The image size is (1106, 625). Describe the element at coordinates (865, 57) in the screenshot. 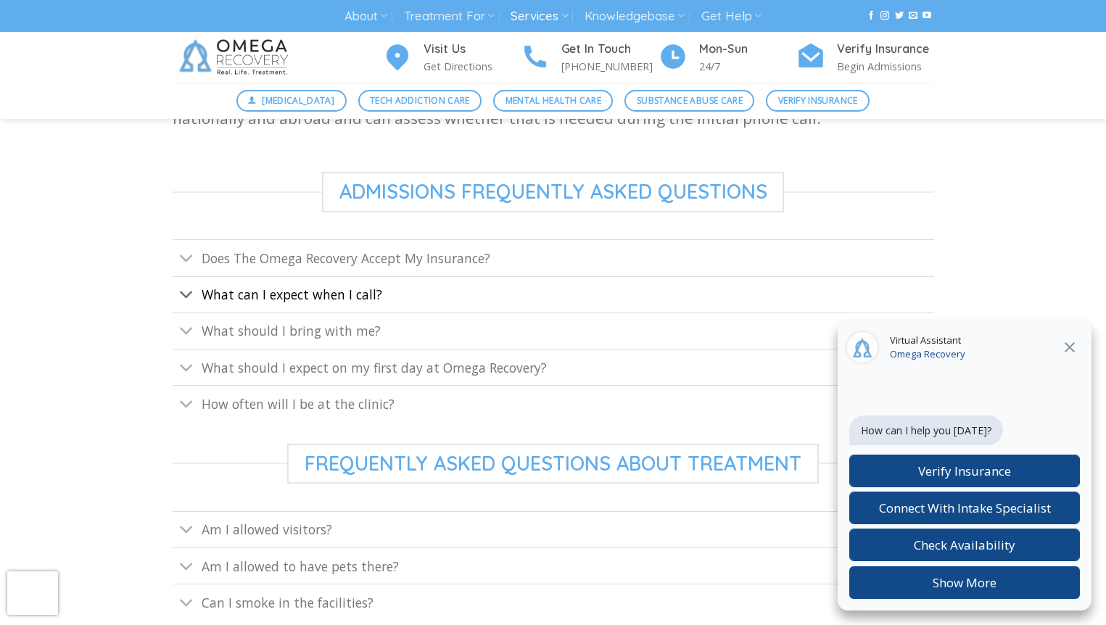

I see `a: Verify Insurance Begin Admissions` at that location.